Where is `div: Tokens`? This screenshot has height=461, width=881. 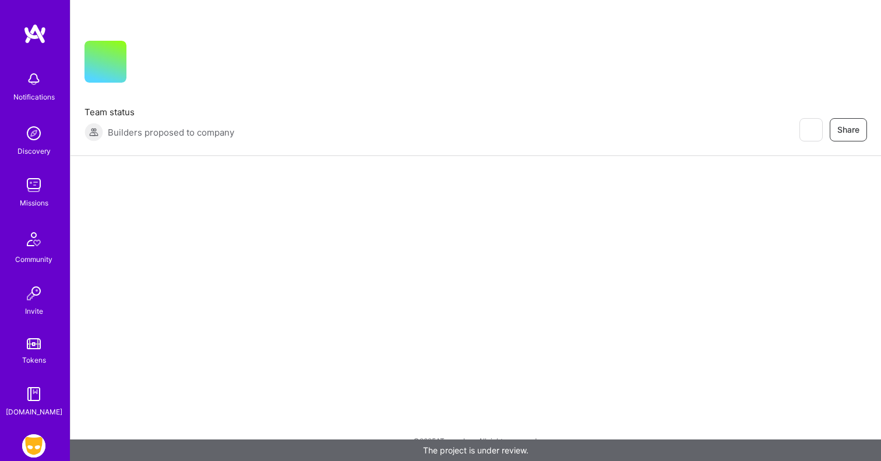
div: Tokens is located at coordinates (34, 360).